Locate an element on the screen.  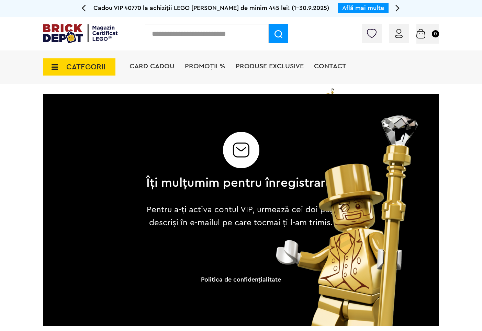
span: PROMOȚII % is located at coordinates (205, 66).